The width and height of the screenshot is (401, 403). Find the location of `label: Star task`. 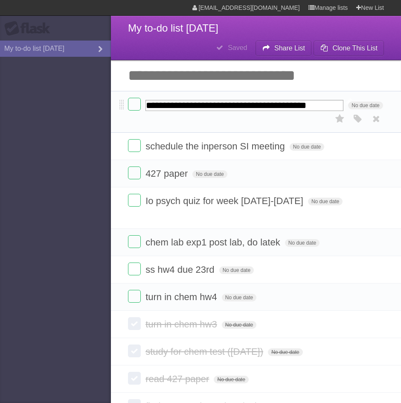

label: Star task is located at coordinates (340, 119).